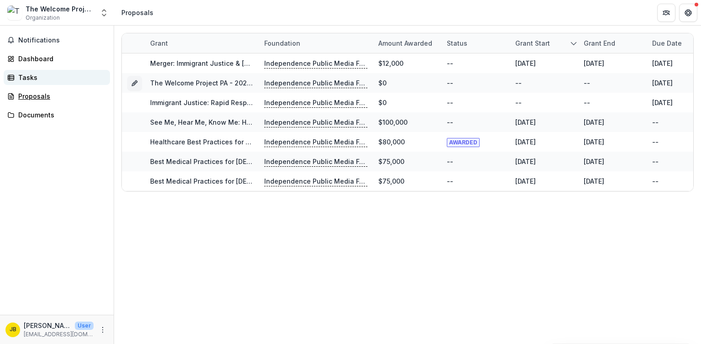 This screenshot has height=344, width=701. What do you see at coordinates (57, 77) in the screenshot?
I see `a: Tasks` at bounding box center [57, 77].